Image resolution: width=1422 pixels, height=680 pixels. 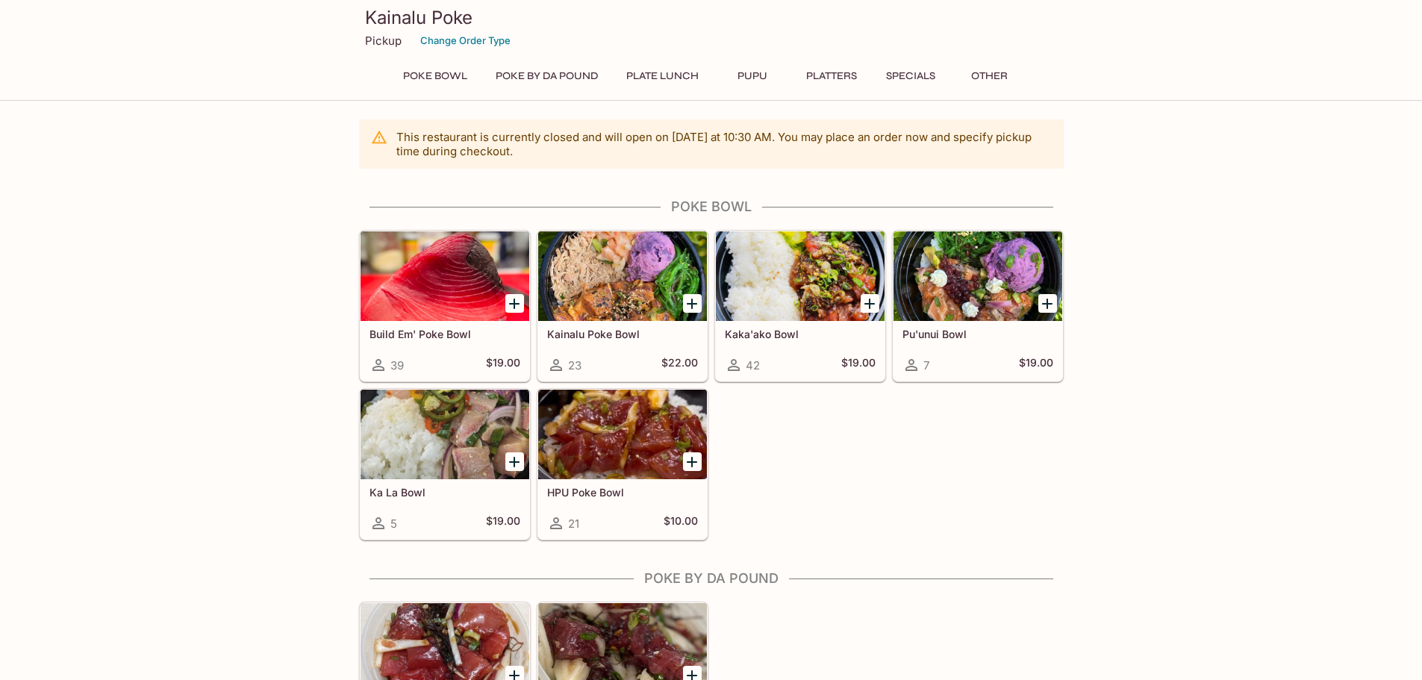 I want to click on h4: Poke Bowl, so click(x=711, y=207).